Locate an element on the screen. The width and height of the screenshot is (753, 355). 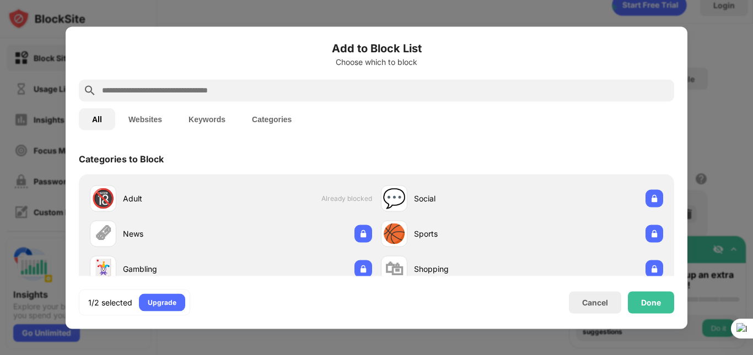
button: Websites is located at coordinates (145, 119).